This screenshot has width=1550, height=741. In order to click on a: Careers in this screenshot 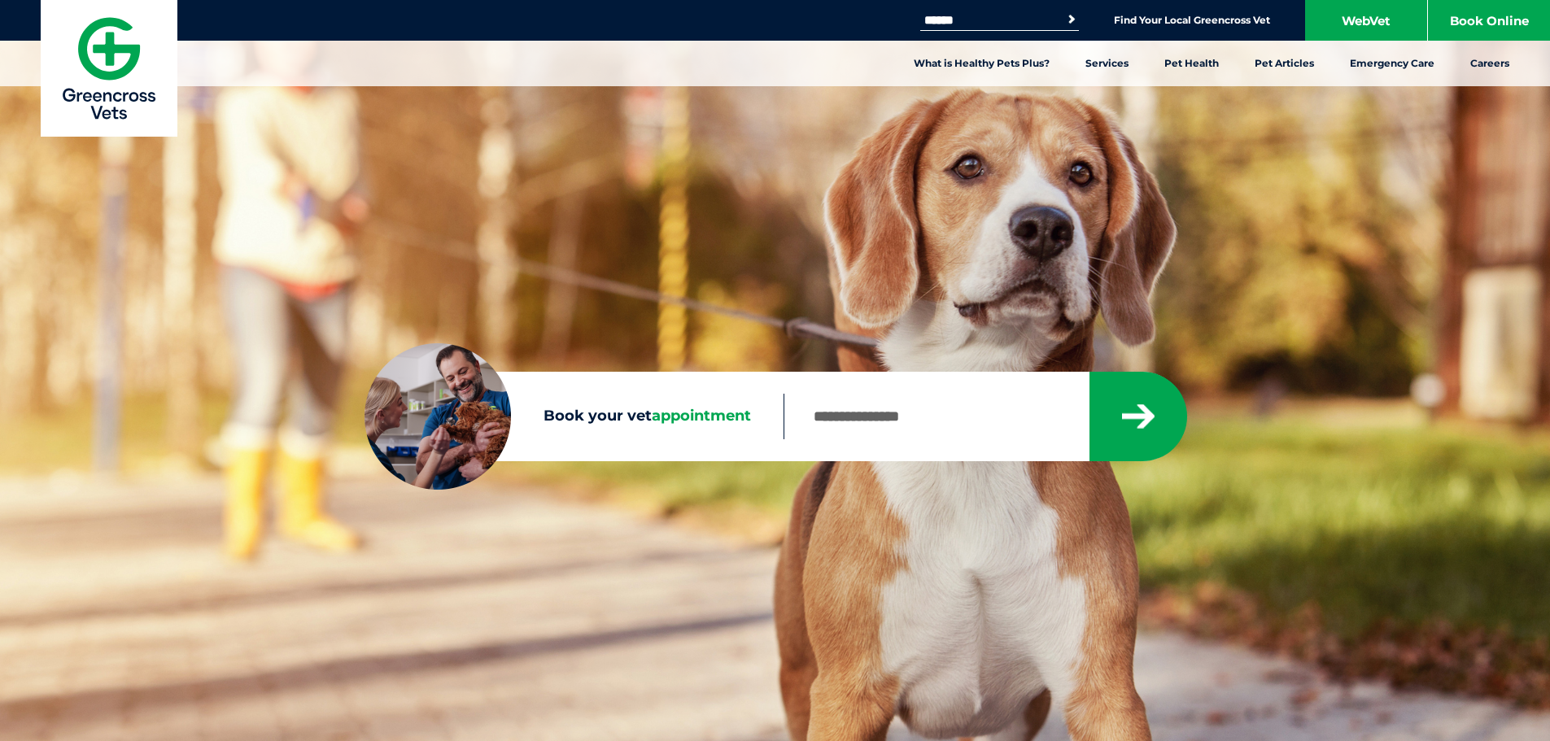, I will do `click(1490, 63)`.